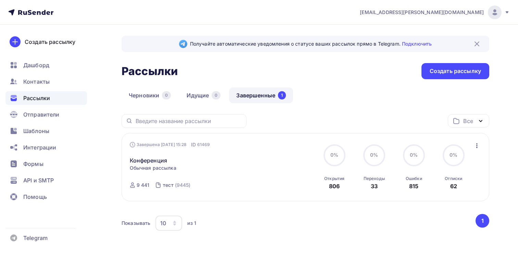 The height and width of the screenshot is (253, 518). Describe the element at coordinates (469, 121) in the screenshot. I see `button: Все` at that location.